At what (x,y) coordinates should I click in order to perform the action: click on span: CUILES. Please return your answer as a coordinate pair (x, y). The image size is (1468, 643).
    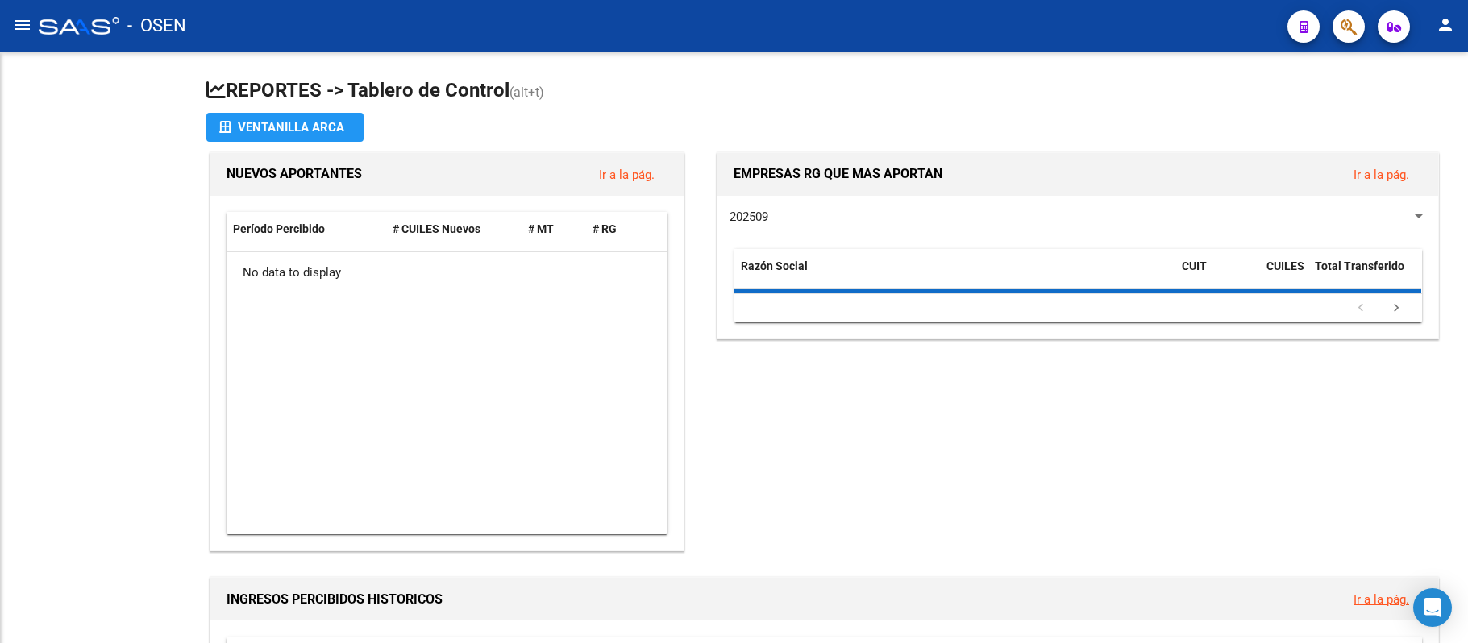
    Looking at the image, I should click on (1285, 266).